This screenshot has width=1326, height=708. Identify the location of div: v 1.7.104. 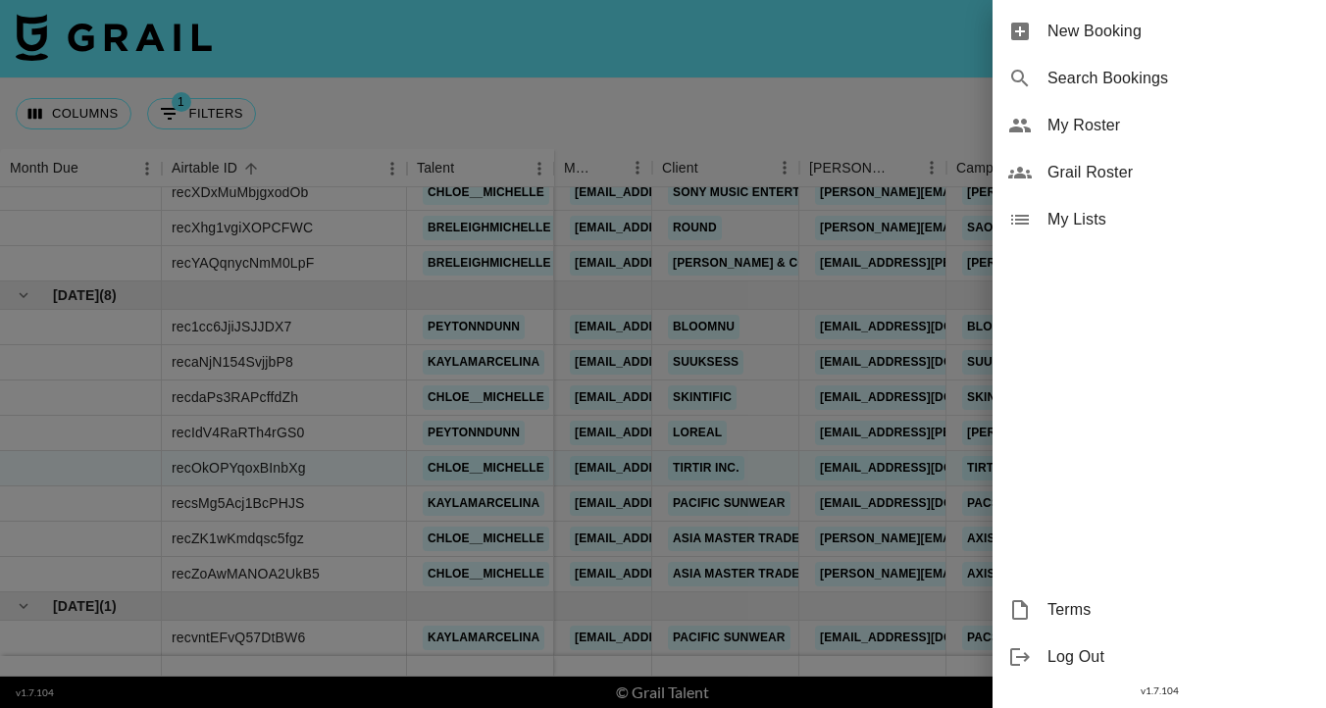
(1159, 691).